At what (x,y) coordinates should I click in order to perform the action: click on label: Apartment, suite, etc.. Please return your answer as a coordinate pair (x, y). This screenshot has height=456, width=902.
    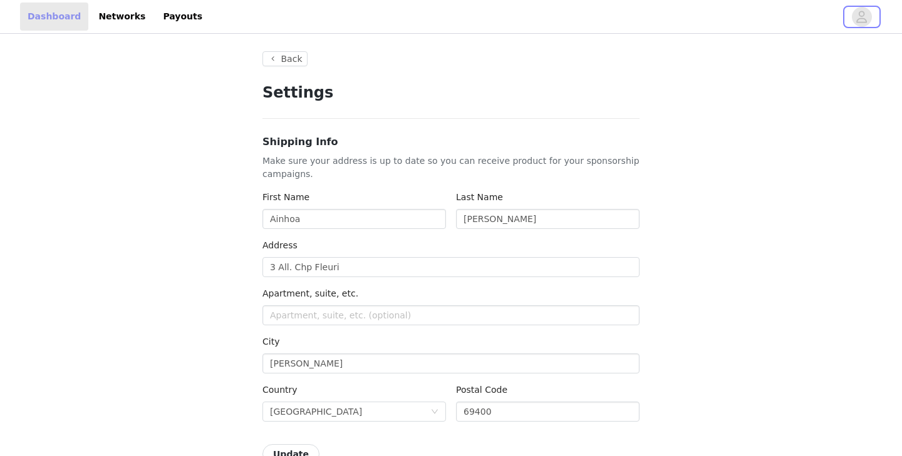
    Looking at the image, I should click on (310, 294).